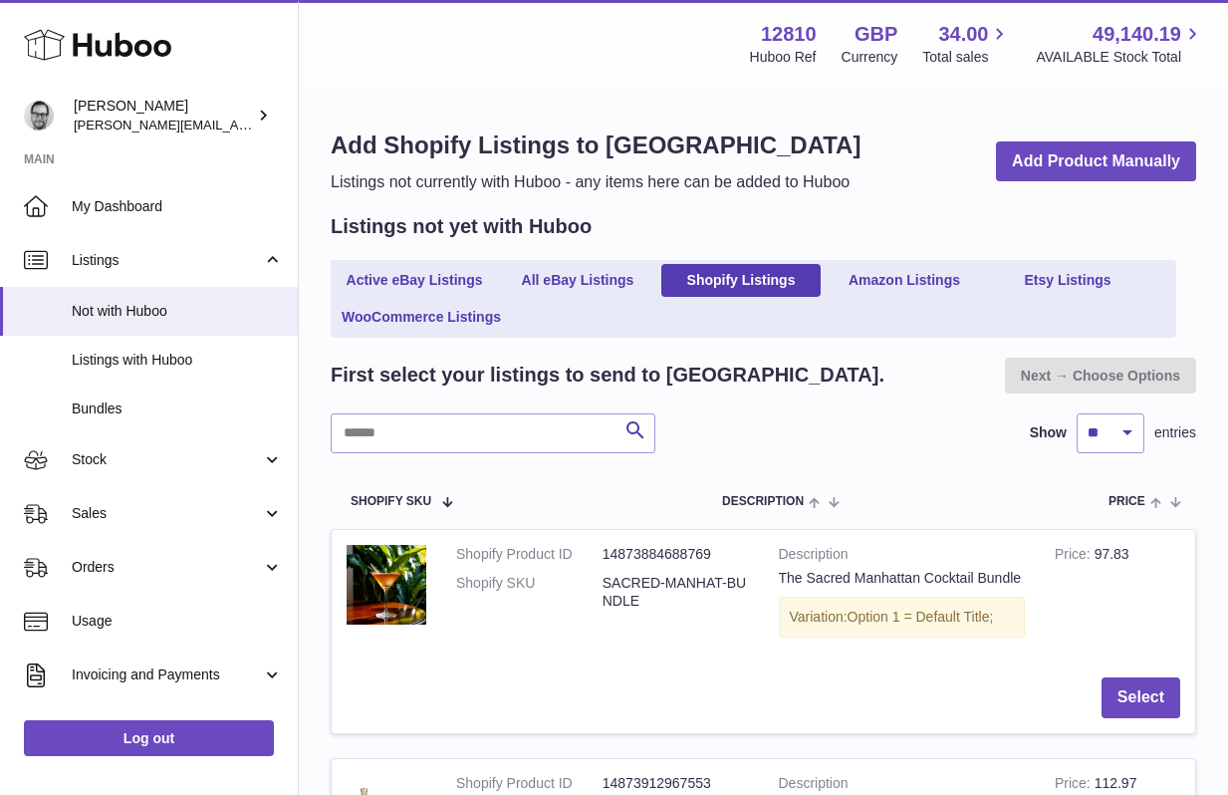  I want to click on div: Variation:, so click(901, 617).